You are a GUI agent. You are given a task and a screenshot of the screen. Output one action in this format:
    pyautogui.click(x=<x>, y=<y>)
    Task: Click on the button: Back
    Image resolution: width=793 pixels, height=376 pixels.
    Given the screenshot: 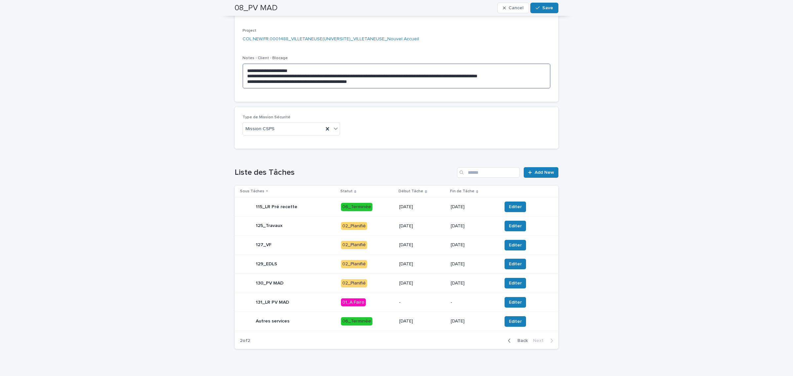 What is the action you would take?
    pyautogui.click(x=517, y=341)
    